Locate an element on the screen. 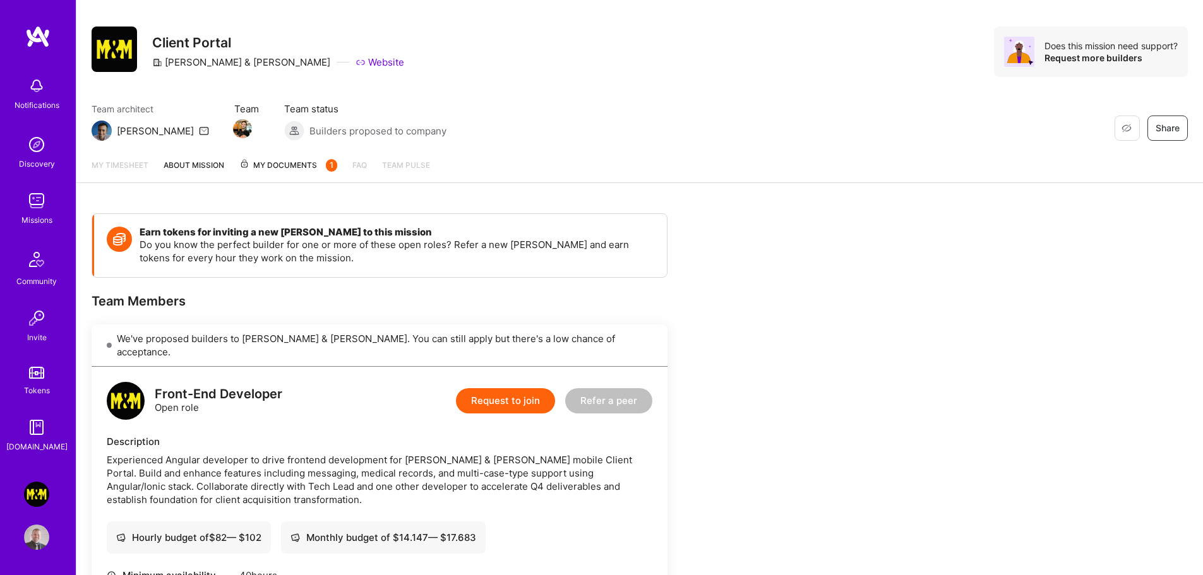 The height and width of the screenshot is (575, 1203). button: Request to join is located at coordinates (505, 401).